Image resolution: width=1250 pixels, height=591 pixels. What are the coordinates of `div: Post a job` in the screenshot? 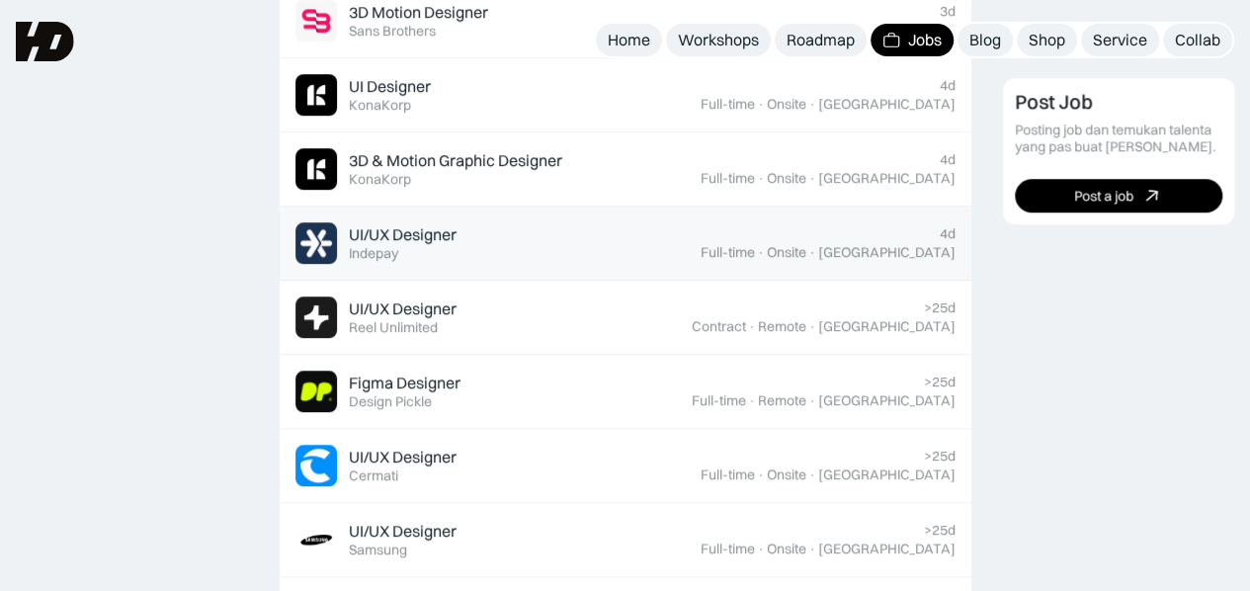 It's located at (1104, 196).